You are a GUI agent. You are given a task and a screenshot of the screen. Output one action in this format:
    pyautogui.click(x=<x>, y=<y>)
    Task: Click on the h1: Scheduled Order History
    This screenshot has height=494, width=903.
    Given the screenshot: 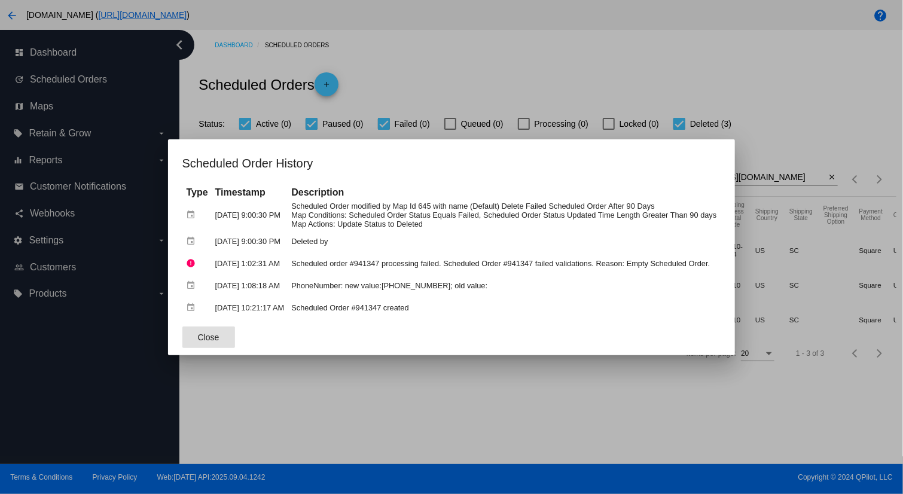 What is the action you would take?
    pyautogui.click(x=452, y=163)
    